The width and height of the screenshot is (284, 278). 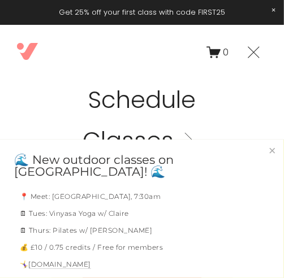 I want to click on a: 0 items in cart, so click(x=218, y=52).